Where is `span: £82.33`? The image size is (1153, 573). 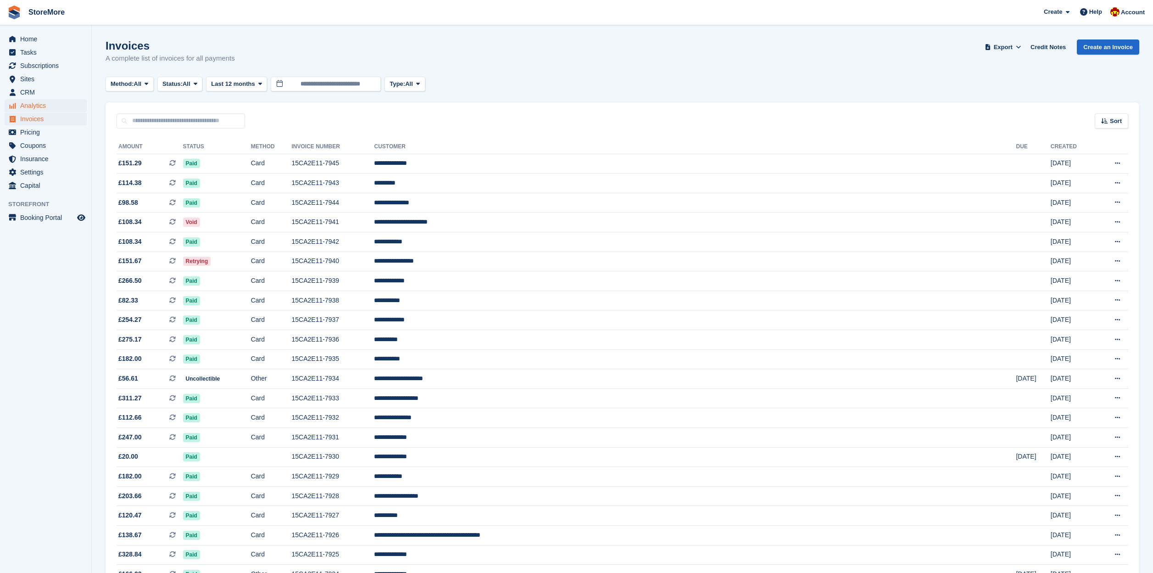
span: £82.33 is located at coordinates (128, 300).